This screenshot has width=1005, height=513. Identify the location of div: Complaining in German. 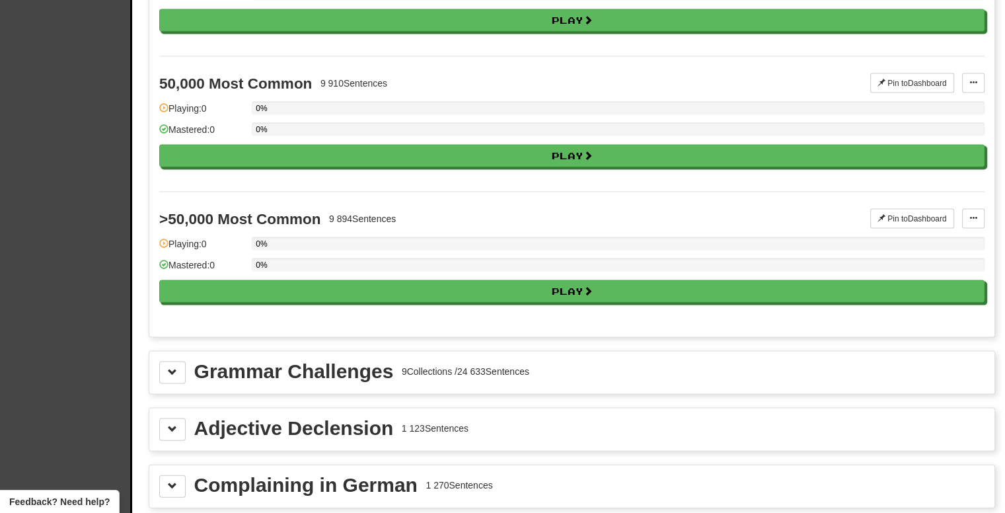
(306, 485).